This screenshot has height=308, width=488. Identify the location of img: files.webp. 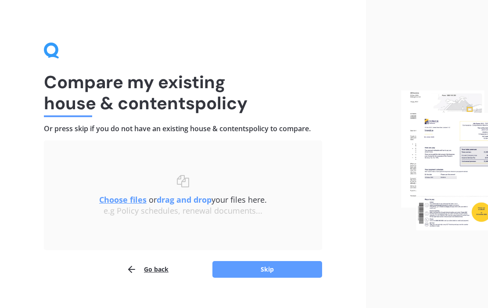
(445, 161).